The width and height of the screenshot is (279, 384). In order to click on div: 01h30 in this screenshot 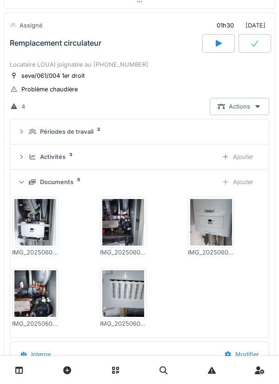, I will do `click(225, 25)`.